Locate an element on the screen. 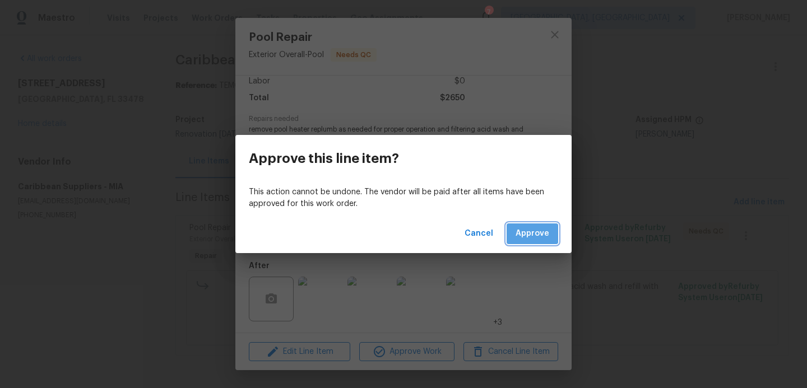 The width and height of the screenshot is (807, 388). span: Cancel is located at coordinates (479, 234).